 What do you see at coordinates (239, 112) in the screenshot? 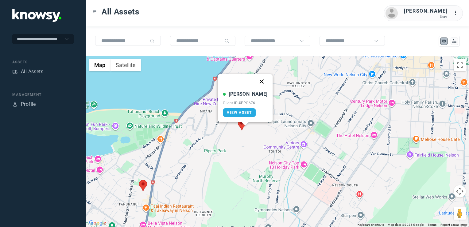
I see `span: View Asset` at bounding box center [239, 112].